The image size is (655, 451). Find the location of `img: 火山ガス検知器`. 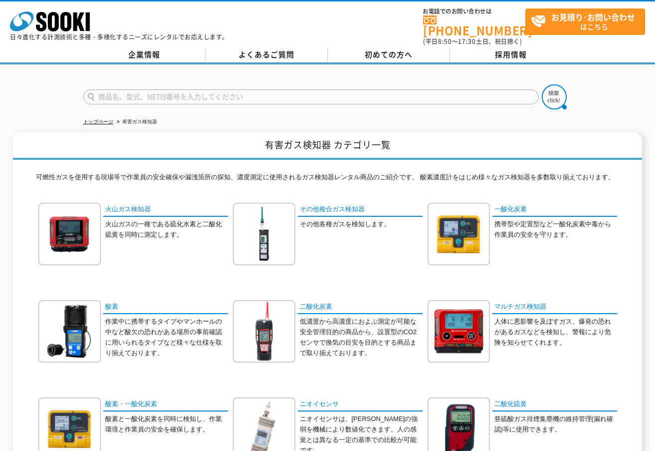

img: 火山ガス検知器 is located at coordinates (69, 234).